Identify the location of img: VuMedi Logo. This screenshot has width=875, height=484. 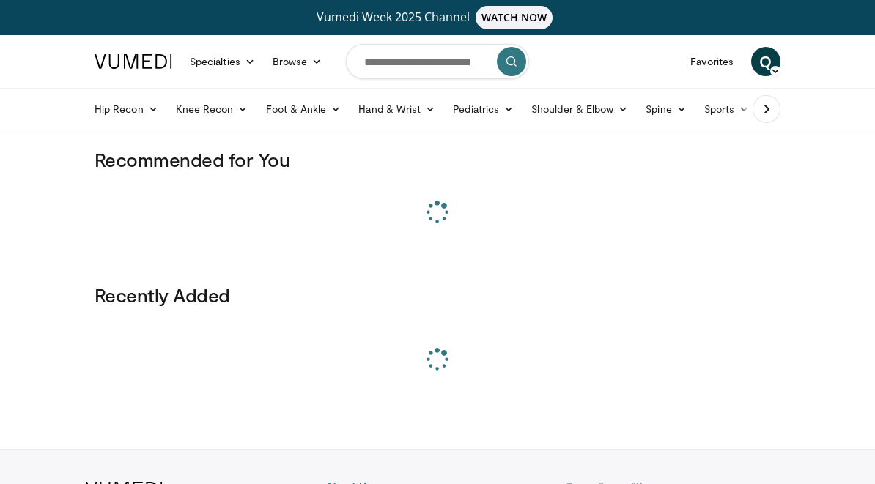
(133, 62).